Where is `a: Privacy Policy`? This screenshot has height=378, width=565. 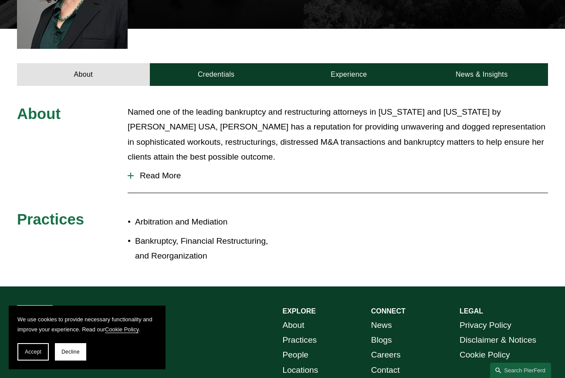 a: Privacy Policy is located at coordinates (485, 325).